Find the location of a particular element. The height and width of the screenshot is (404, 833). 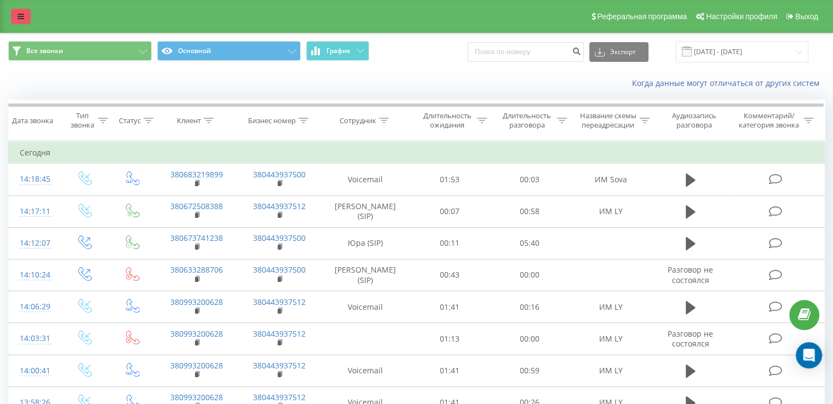

div: Open Intercom Messenger is located at coordinates (809, 355).